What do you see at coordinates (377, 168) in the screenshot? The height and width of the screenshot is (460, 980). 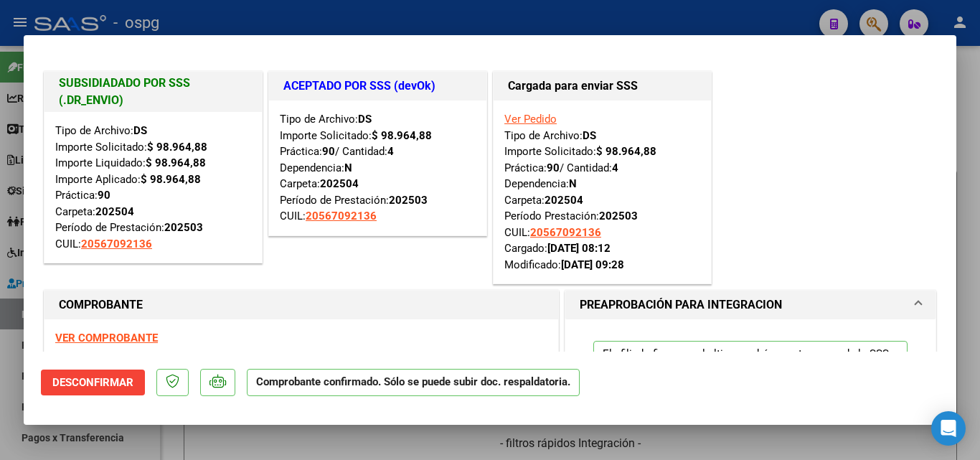 I see `div: Tipo de Archivo: Importe Solicitado: Práctica: / Cantidad: Dependencia: Carpeta: Período de Prest...` at bounding box center [377, 168].